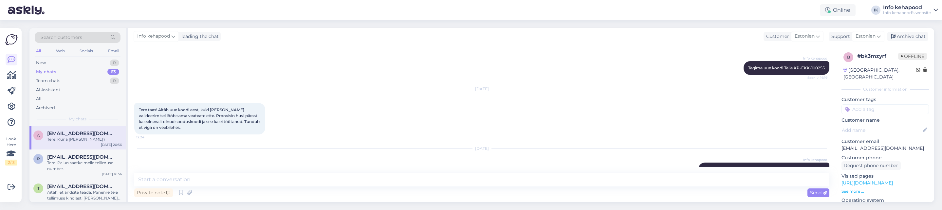 This screenshot has width=942, height=210. Describe the element at coordinates (81, 187) in the screenshot. I see `span: taiviko@gmail.com` at that location.